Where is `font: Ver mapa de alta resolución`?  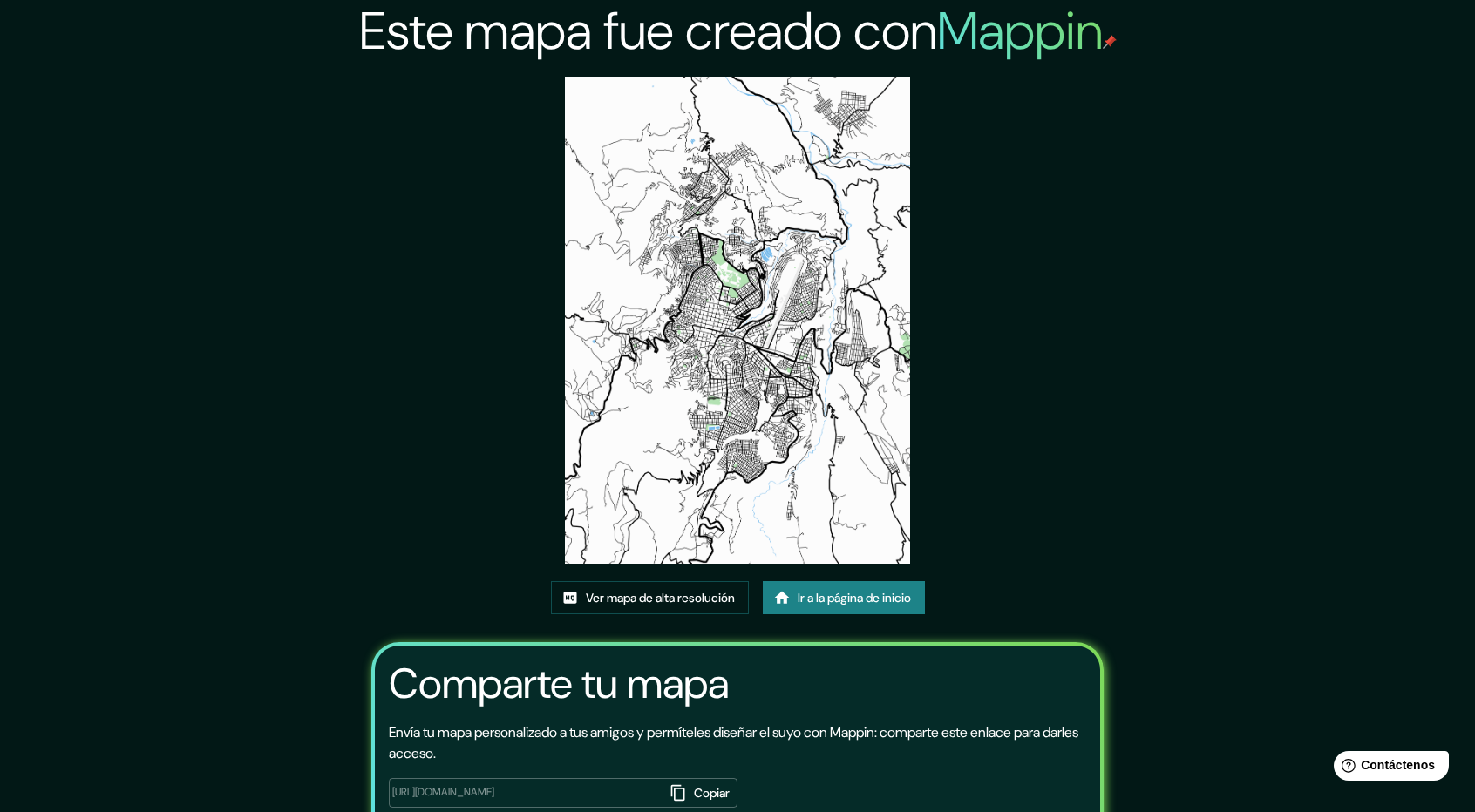 font: Ver mapa de alta resolución is located at coordinates (660, 598).